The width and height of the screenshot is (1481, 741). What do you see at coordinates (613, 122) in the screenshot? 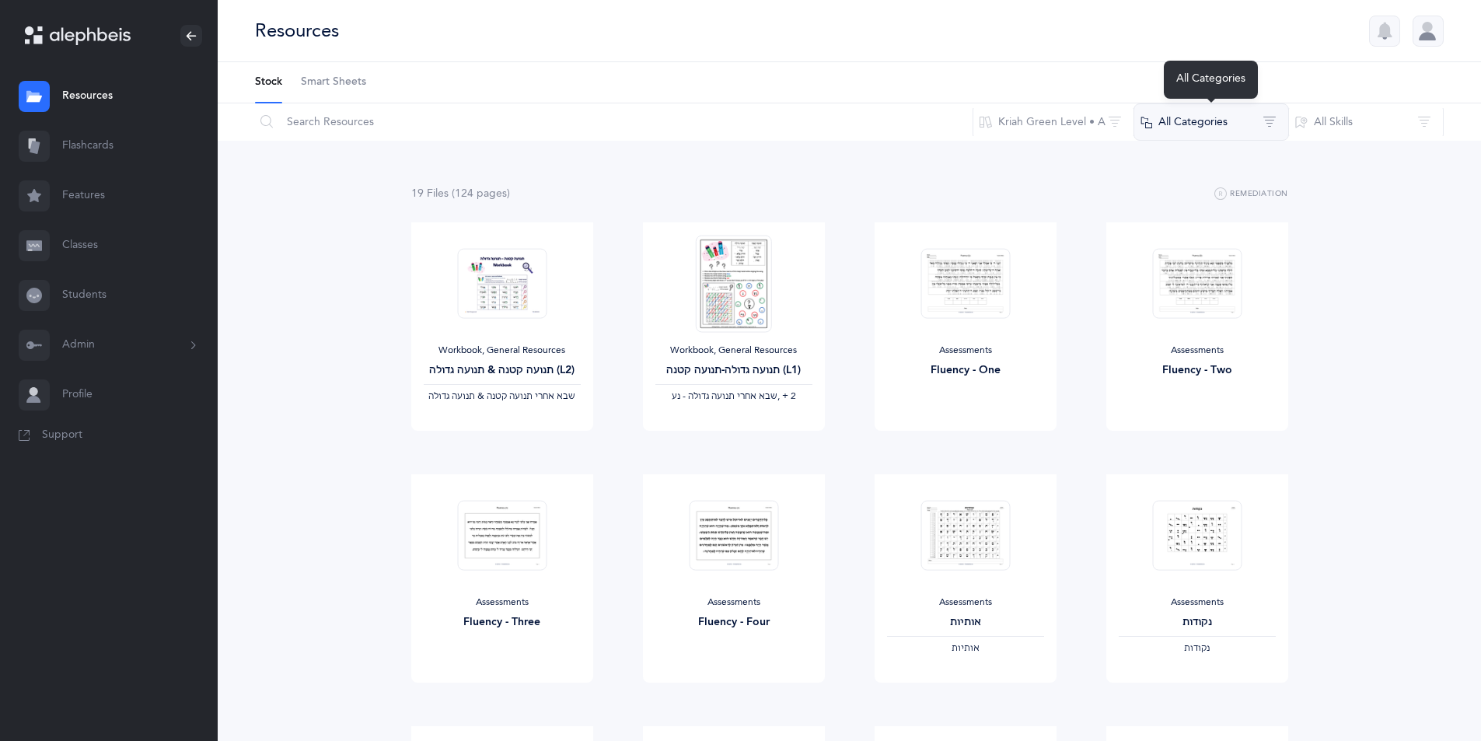
I see `input: Search Resources` at bounding box center [613, 122].